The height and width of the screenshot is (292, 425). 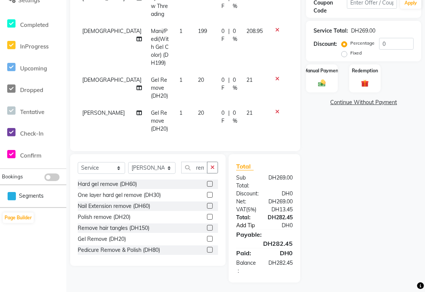 What do you see at coordinates (322, 71) in the screenshot?
I see `label: Manual Payment` at bounding box center [322, 71].